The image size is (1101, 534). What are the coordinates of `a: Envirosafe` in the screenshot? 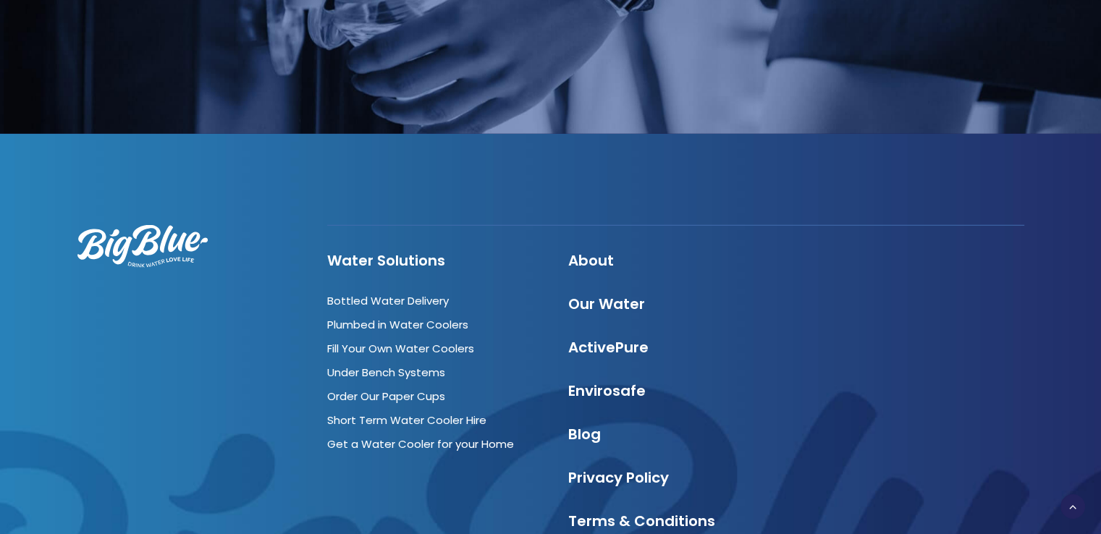 It's located at (607, 391).